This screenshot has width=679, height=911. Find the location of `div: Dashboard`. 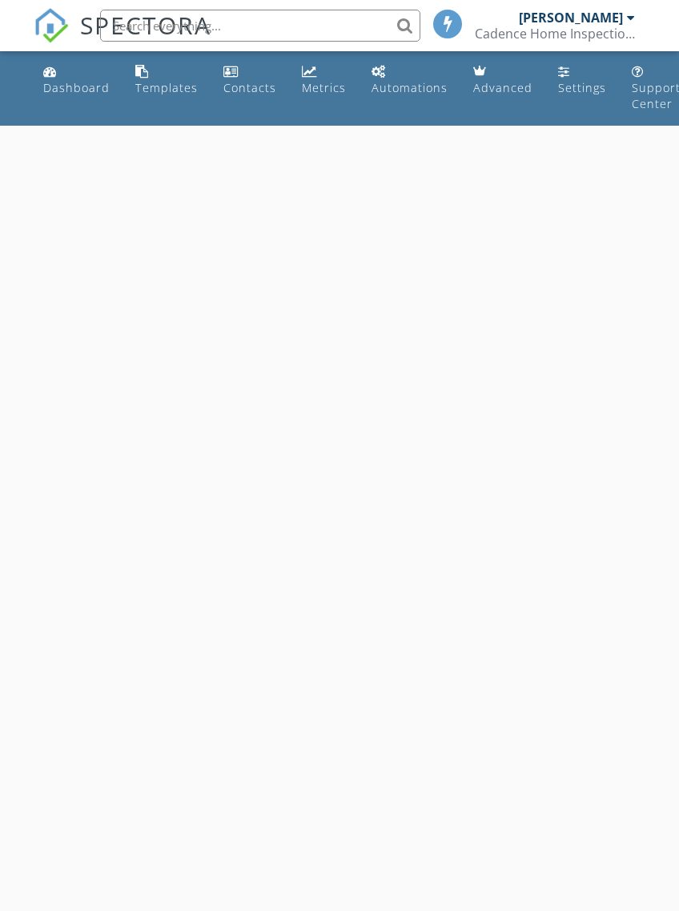

div: Dashboard is located at coordinates (76, 87).